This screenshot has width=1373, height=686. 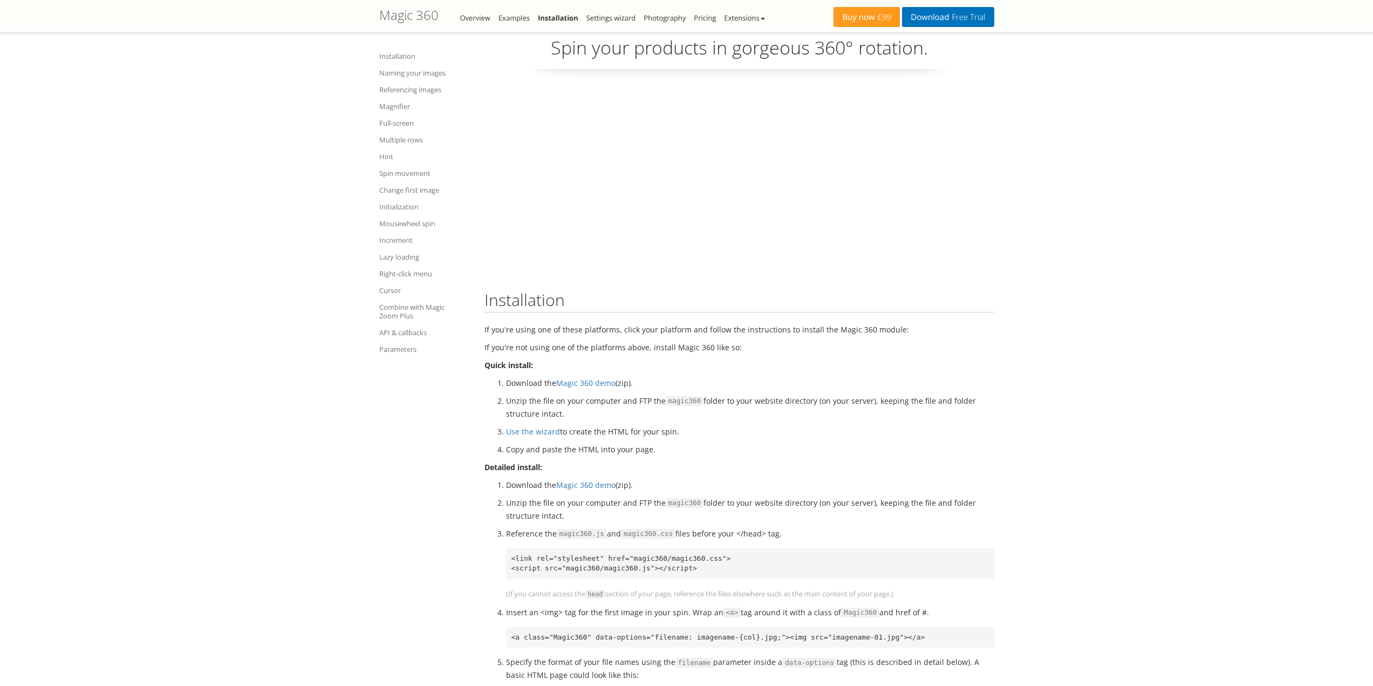 What do you see at coordinates (425, 140) in the screenshot?
I see `a: Multiple rows` at bounding box center [425, 140].